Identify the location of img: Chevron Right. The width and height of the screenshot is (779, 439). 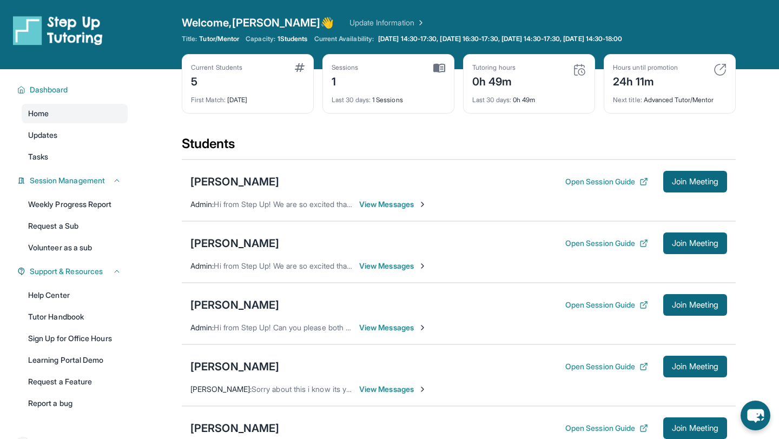
(420, 23).